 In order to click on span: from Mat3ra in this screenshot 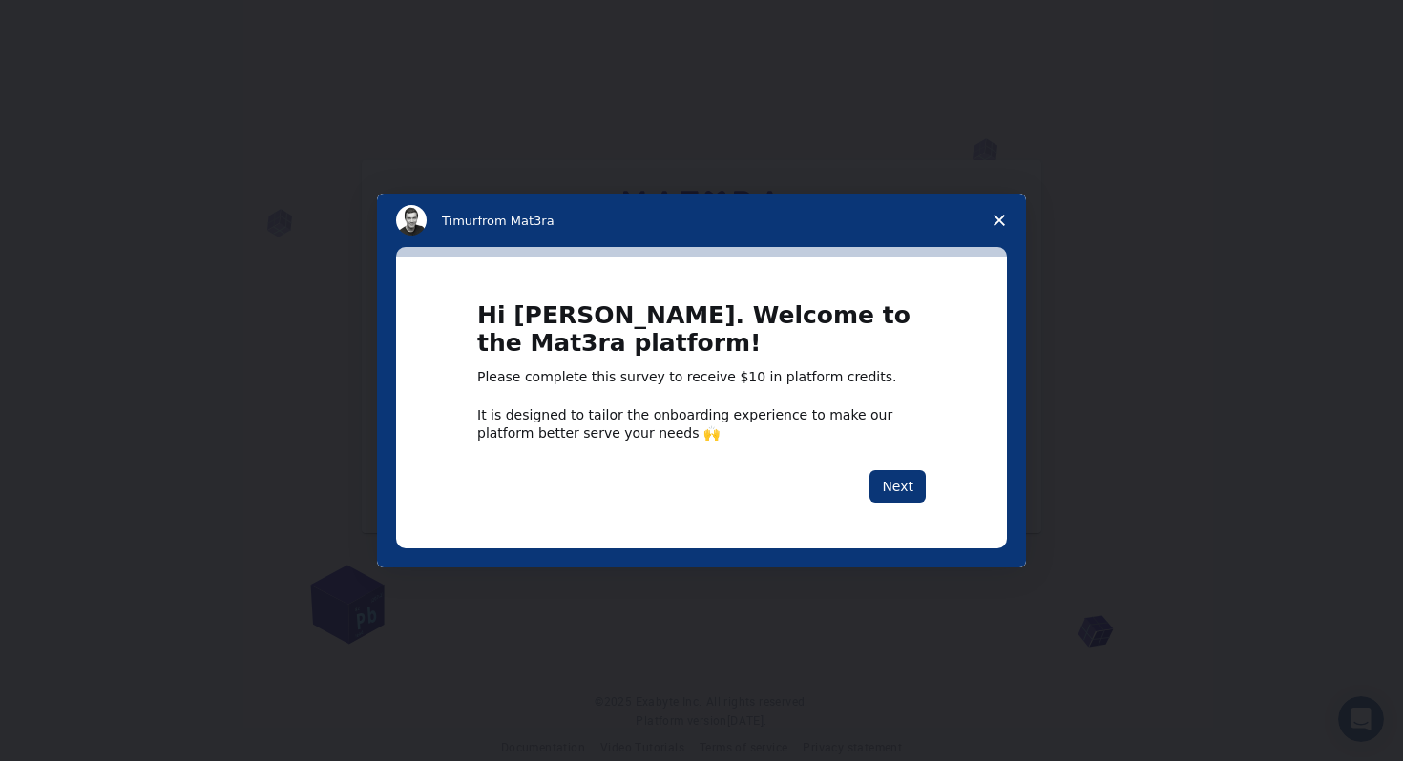, I will do `click(515, 220)`.